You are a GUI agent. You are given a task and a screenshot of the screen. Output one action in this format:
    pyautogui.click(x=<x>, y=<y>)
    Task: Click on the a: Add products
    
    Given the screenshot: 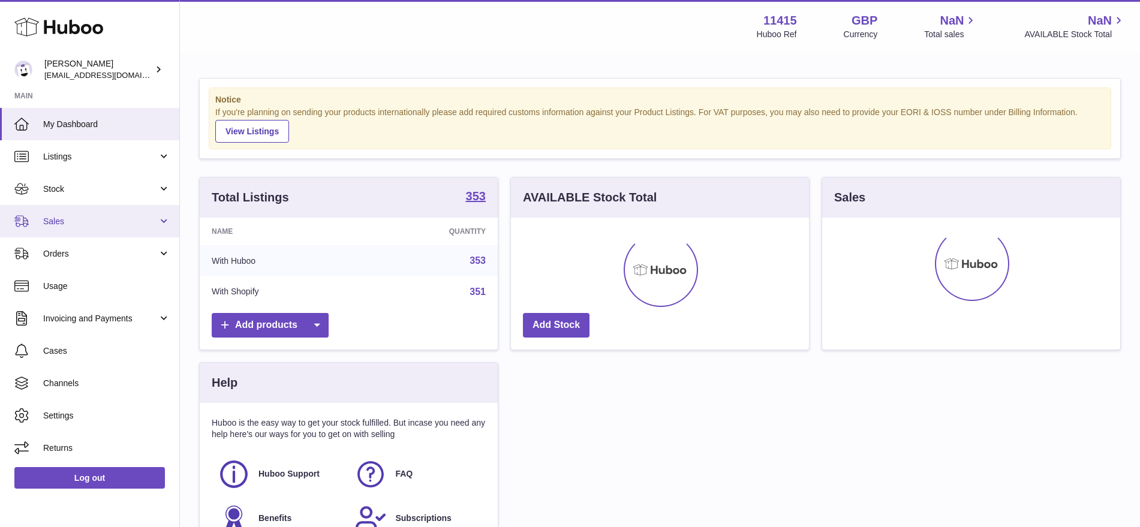 What is the action you would take?
    pyautogui.click(x=270, y=325)
    